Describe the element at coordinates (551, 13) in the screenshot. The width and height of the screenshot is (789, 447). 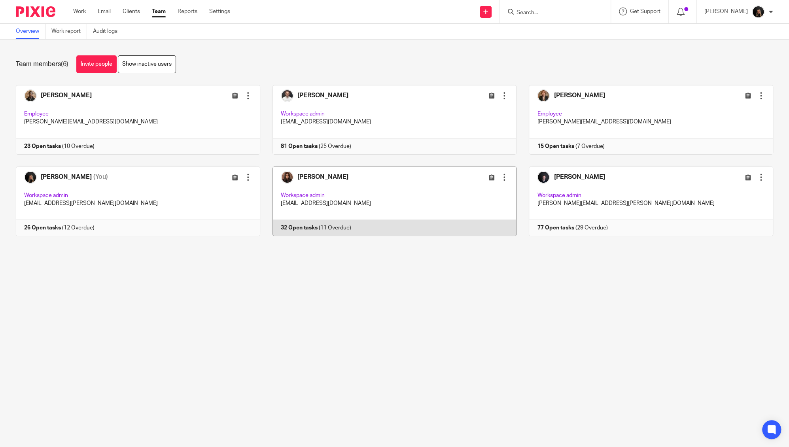
I see `input: Search` at that location.